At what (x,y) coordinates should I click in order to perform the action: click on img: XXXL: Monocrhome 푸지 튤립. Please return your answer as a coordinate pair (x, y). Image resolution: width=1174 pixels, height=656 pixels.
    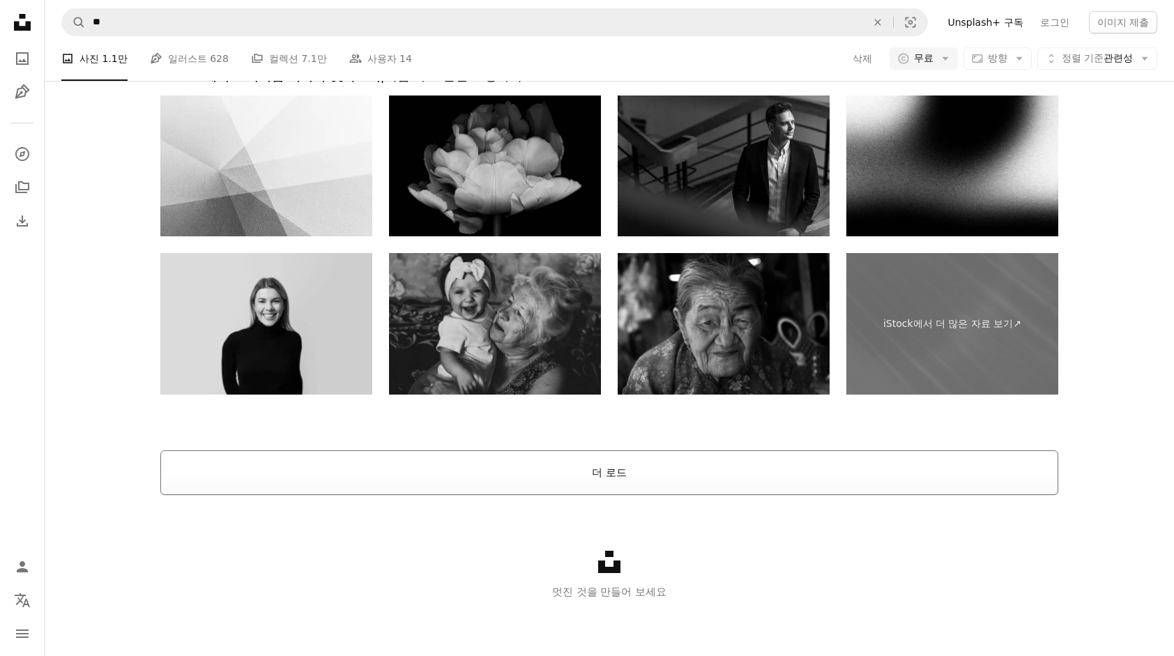
    Looking at the image, I should click on (495, 166).